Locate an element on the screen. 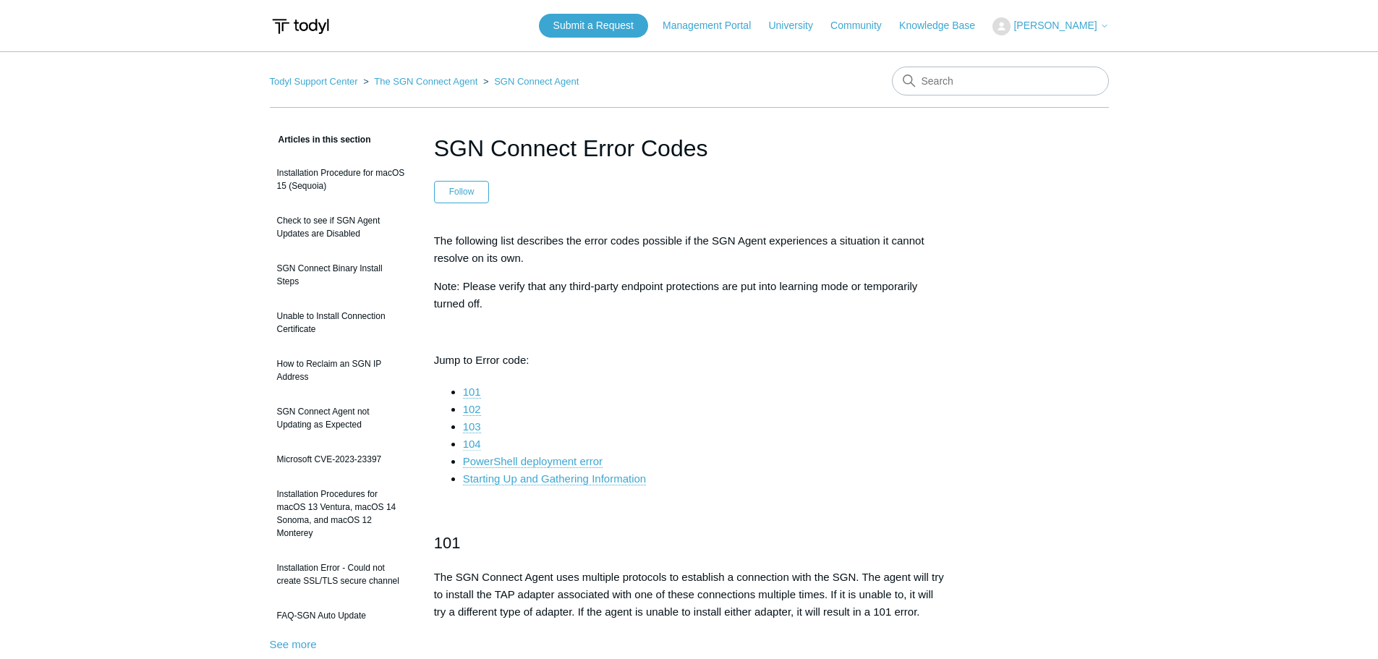 This screenshot has width=1378, height=659. a: Installation Error - Could not create SSL/TLS secure channel is located at coordinates (341, 574).